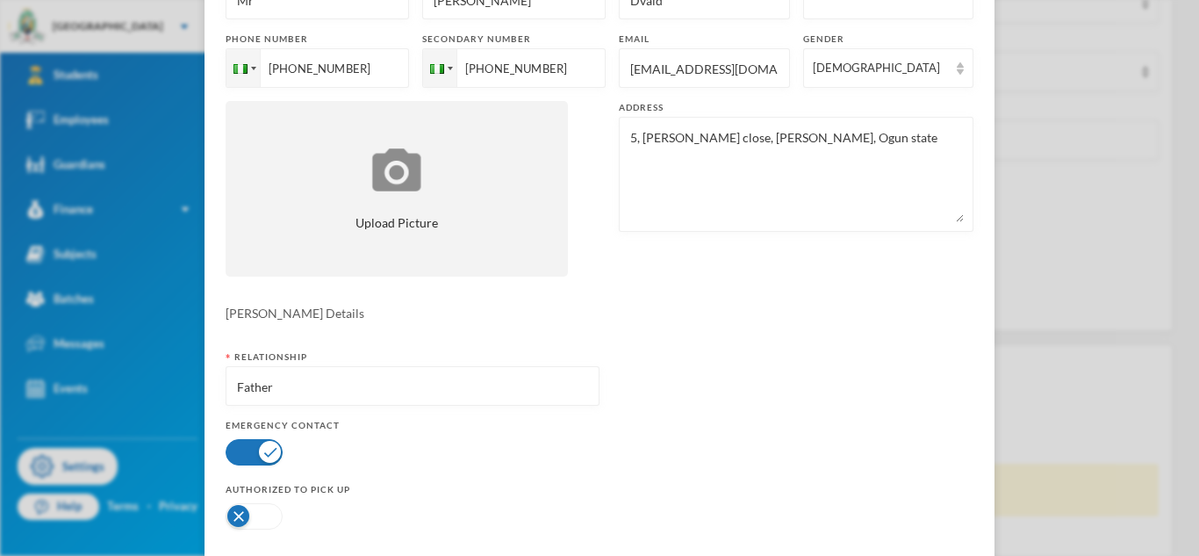 The image size is (1199, 556). What do you see at coordinates (413, 356) in the screenshot?
I see `div: Relationship` at bounding box center [413, 356].